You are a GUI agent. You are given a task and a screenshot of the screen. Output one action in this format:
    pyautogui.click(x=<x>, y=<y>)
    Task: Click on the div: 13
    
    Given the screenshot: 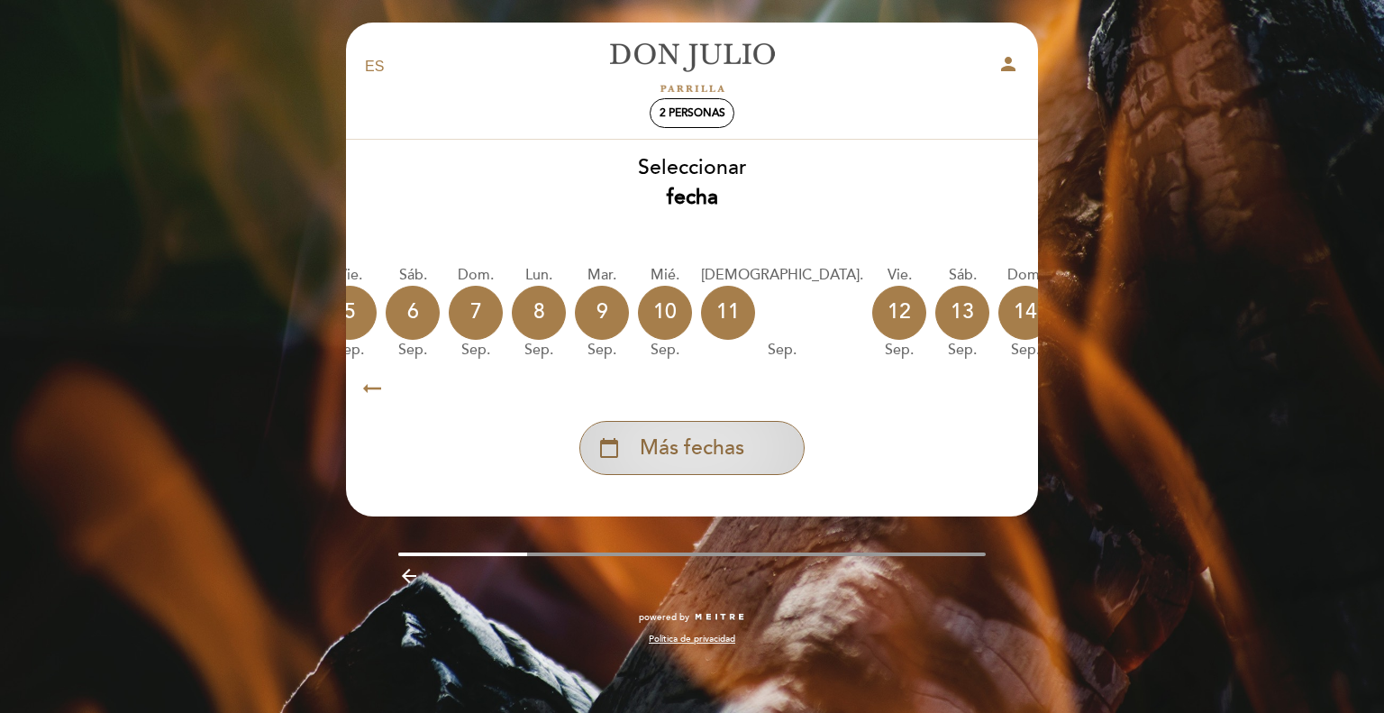 What is the action you would take?
    pyautogui.click(x=963, y=313)
    